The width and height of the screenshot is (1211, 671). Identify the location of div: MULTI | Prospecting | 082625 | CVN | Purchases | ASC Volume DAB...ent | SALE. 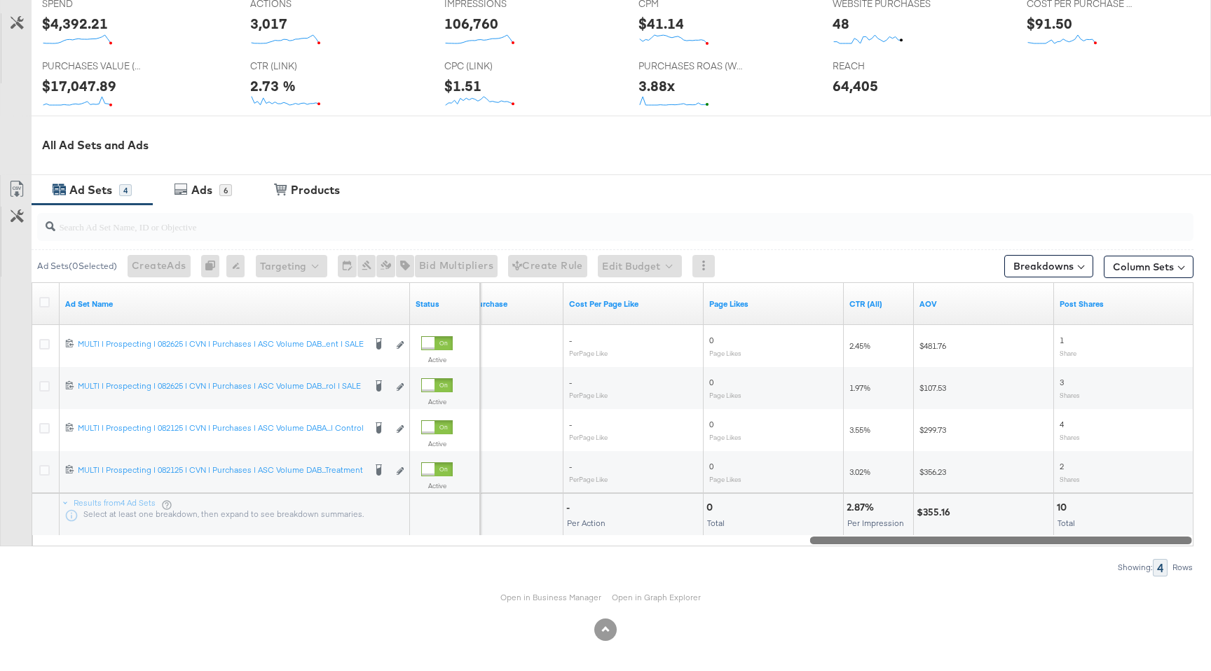
(221, 344).